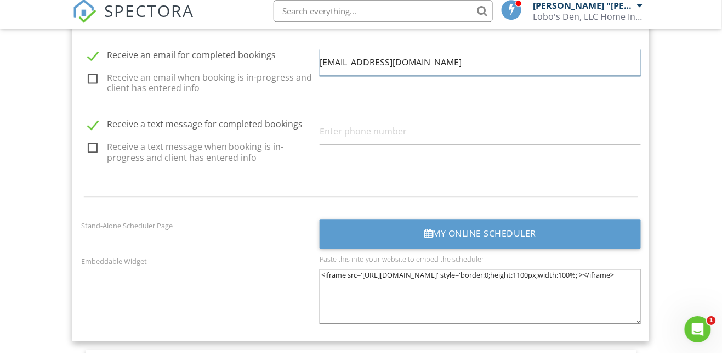 The height and width of the screenshot is (360, 722). What do you see at coordinates (127, 232) in the screenshot?
I see `label: Stand-Alone Scheduler Page` at bounding box center [127, 232].